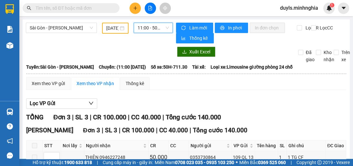  I want to click on button: file-add, so click(150, 8).